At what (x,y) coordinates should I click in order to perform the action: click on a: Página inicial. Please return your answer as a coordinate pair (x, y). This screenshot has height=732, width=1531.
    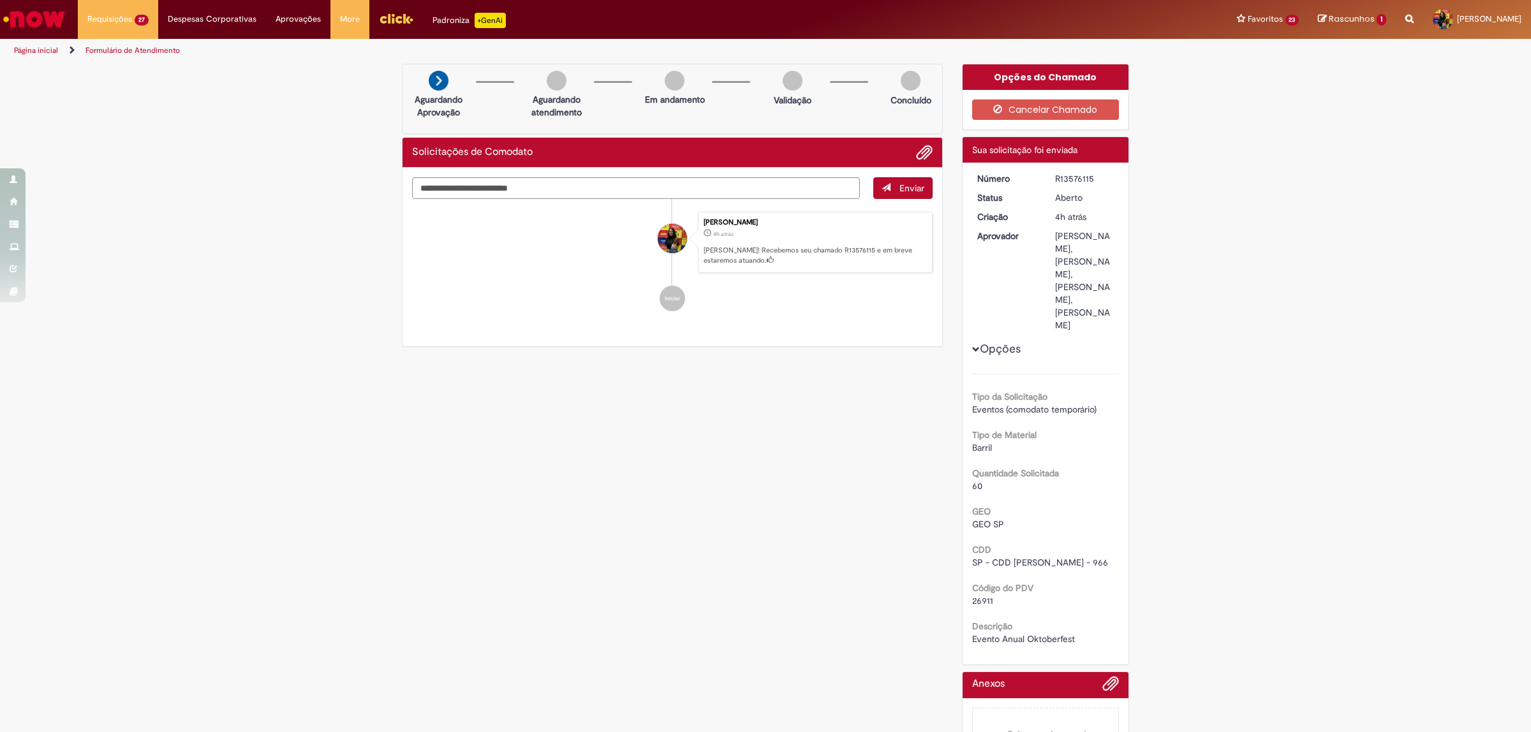
    Looking at the image, I should click on (36, 50).